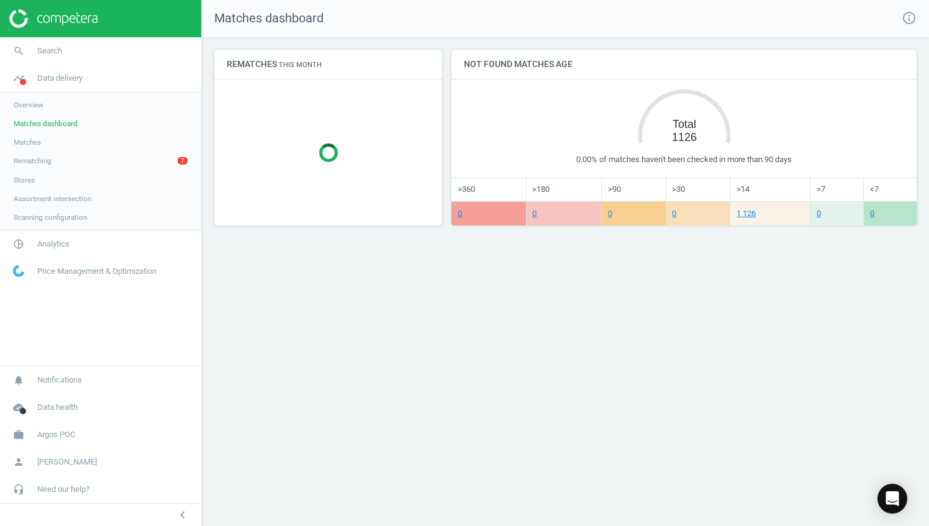 This screenshot has height=526, width=929. I want to click on h4: Rematches, so click(274, 64).